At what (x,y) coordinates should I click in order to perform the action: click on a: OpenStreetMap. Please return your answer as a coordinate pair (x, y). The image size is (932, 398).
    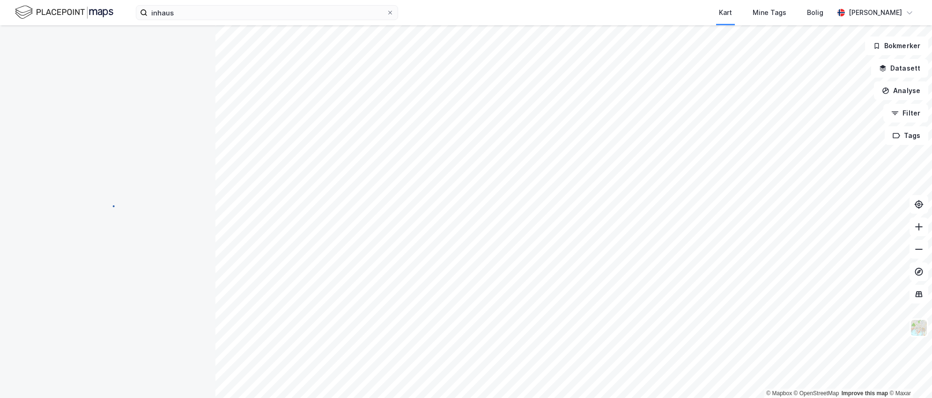
    Looking at the image, I should click on (816, 394).